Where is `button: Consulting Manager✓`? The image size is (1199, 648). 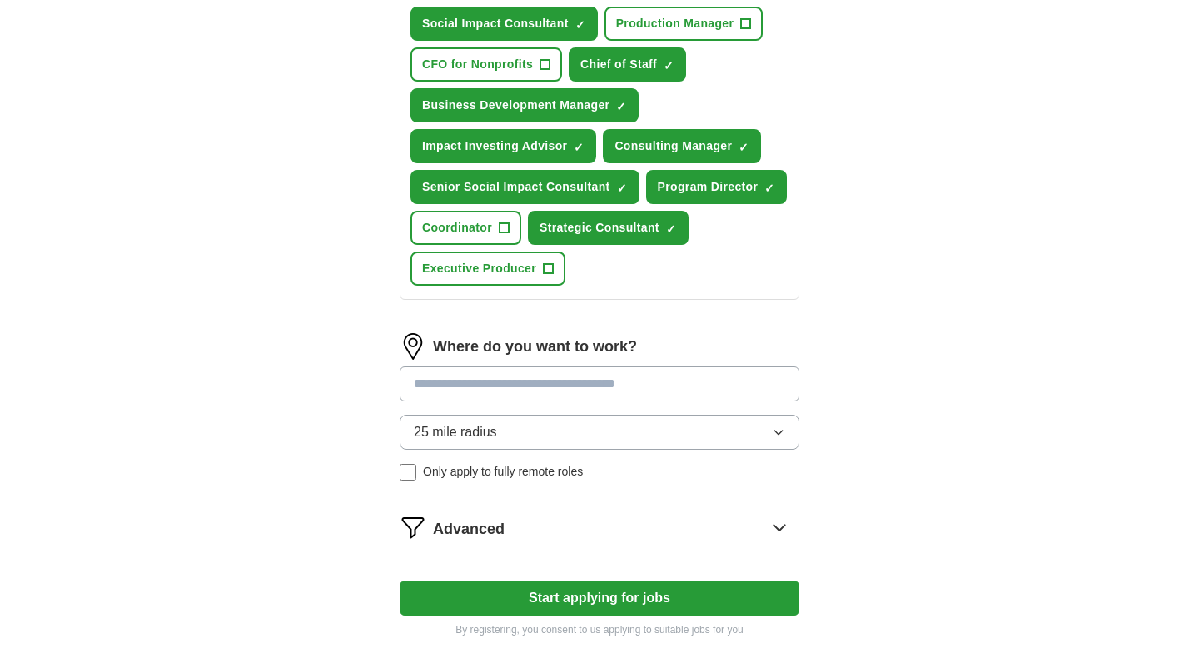 button: Consulting Manager✓ is located at coordinates (682, 146).